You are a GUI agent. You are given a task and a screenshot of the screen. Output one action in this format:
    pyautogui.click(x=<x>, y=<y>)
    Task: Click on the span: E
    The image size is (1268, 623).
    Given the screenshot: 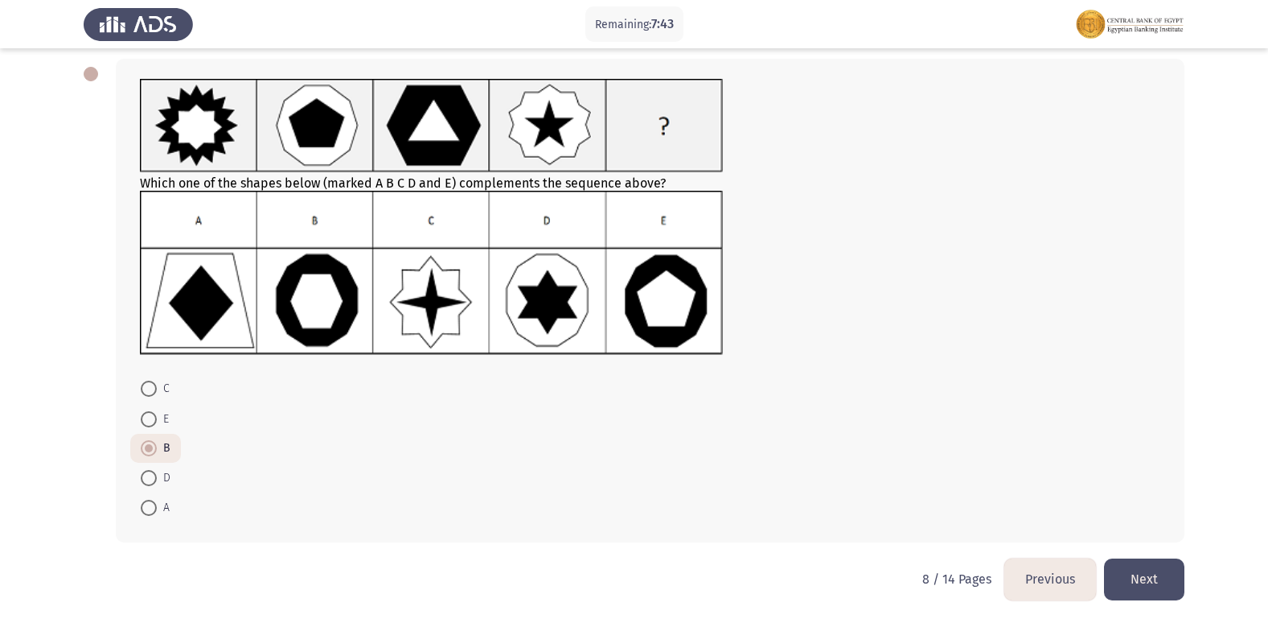 What is the action you would take?
    pyautogui.click(x=162, y=419)
    